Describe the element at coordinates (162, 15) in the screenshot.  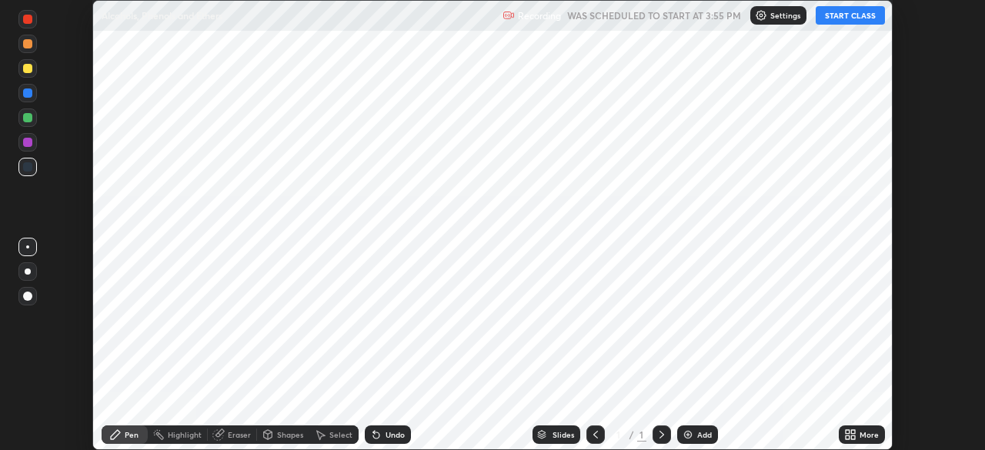
I see `p: Alcohols, Phenols and Ethers` at that location.